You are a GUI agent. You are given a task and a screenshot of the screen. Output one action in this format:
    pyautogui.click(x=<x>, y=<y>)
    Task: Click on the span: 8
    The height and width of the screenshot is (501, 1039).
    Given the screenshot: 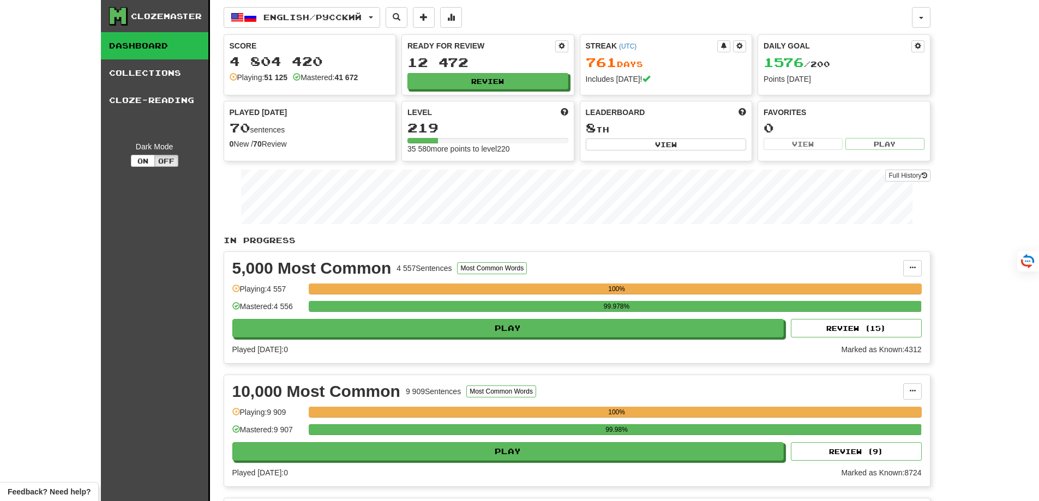 What is the action you would take?
    pyautogui.click(x=591, y=128)
    